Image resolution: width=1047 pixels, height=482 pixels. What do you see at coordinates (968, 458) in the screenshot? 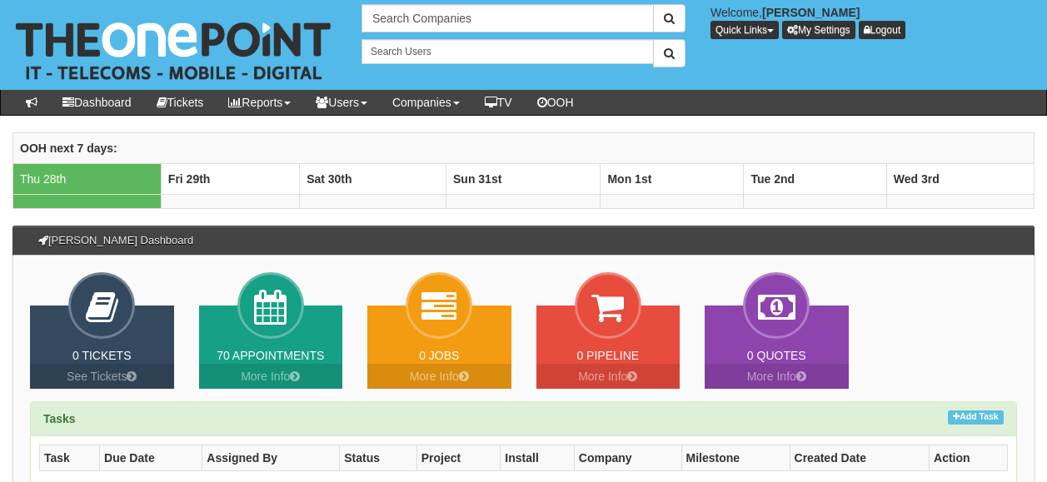
I see `th: Action` at bounding box center [968, 458].